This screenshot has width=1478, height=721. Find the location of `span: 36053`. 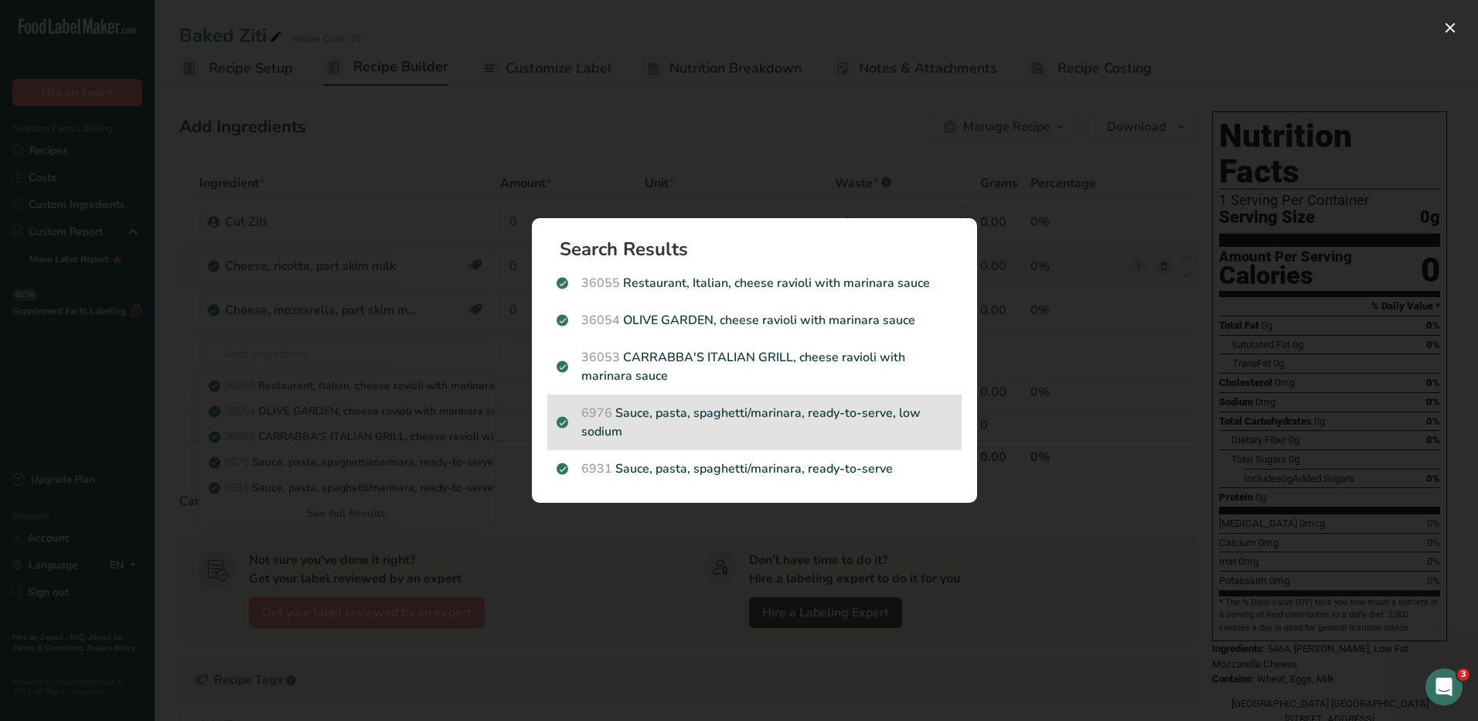

span: 36053 is located at coordinates (601, 357).